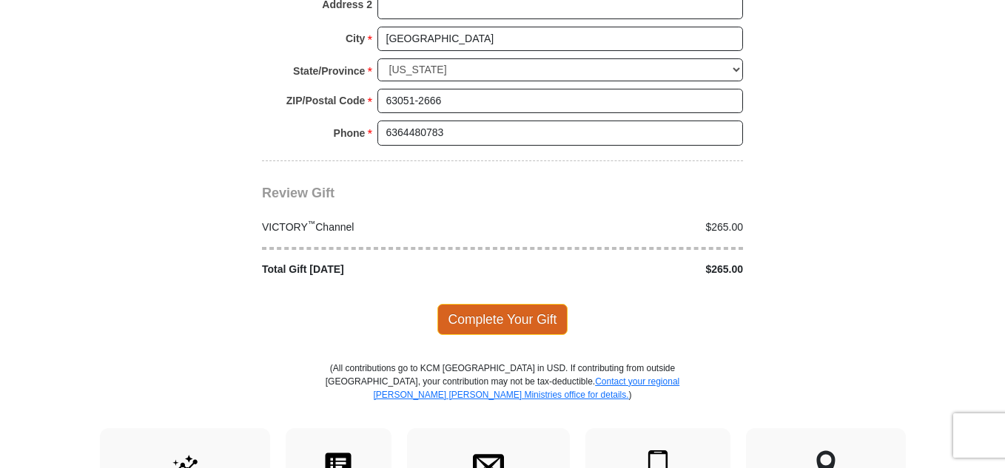 The height and width of the screenshot is (468, 1005). Describe the element at coordinates (328, 71) in the screenshot. I see `strong: State/Province` at that location.